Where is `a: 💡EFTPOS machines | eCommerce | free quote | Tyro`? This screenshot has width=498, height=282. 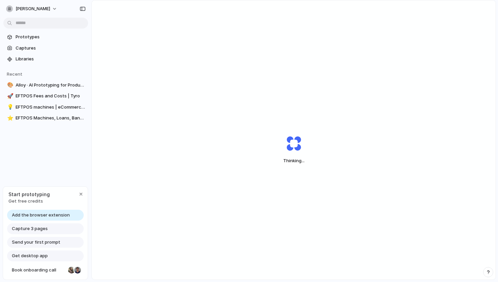 a: 💡EFTPOS machines | eCommerce | free quote | Tyro is located at coordinates (46, 107).